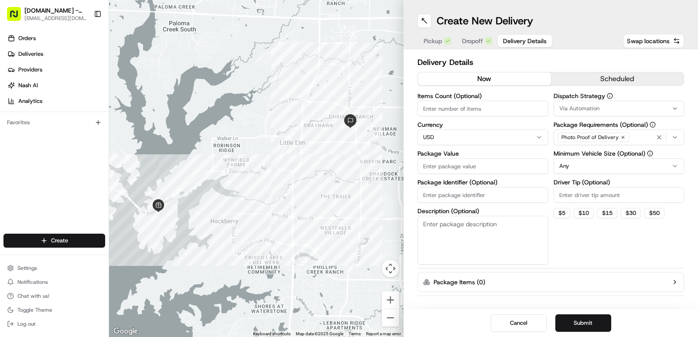  What do you see at coordinates (84, 42) in the screenshot?
I see `p: Welcome 👋` at bounding box center [84, 42].